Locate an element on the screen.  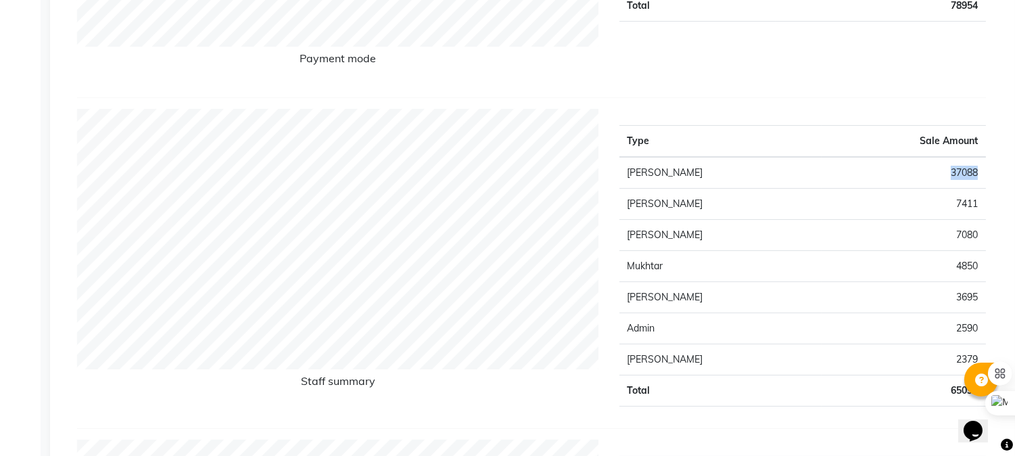
td: 7080 is located at coordinates (903, 235).